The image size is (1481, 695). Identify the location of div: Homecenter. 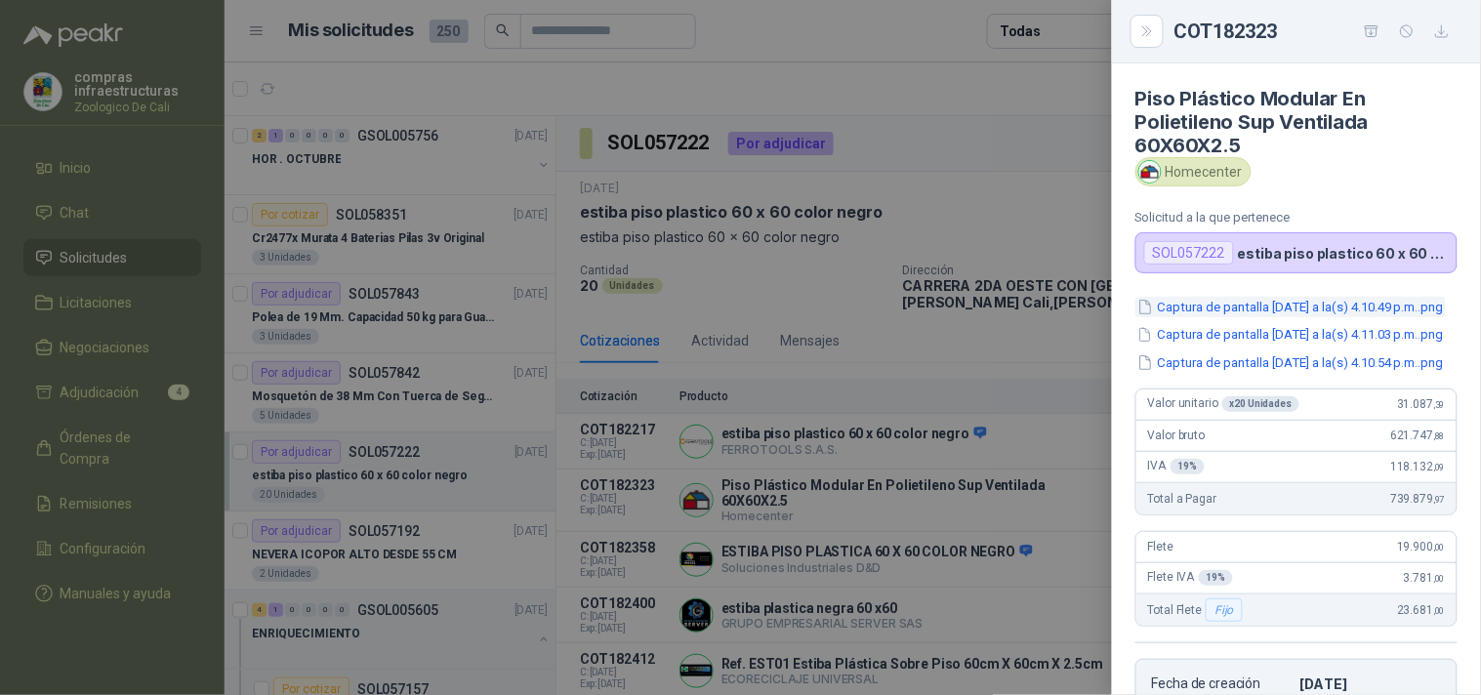
(1193, 172).